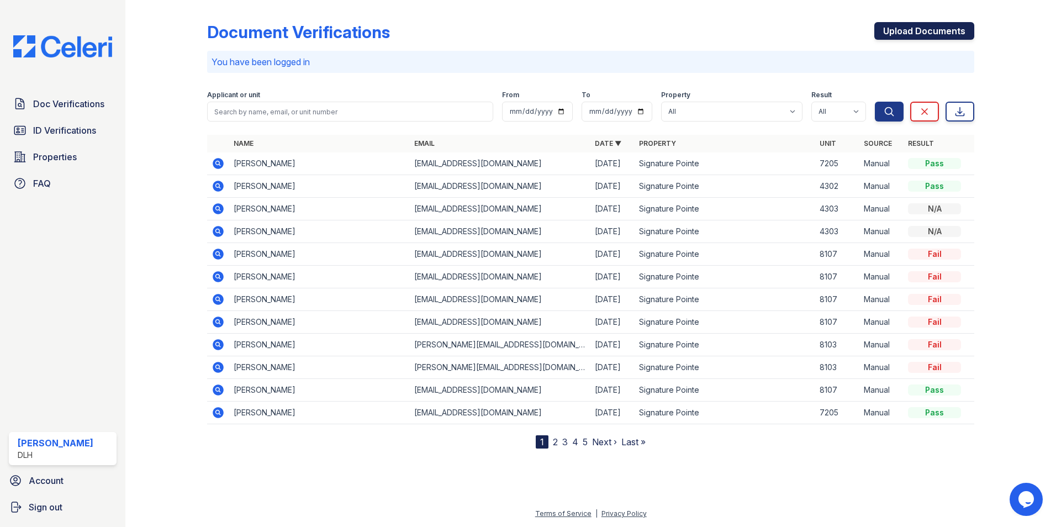  What do you see at coordinates (586, 95) in the screenshot?
I see `label: To` at bounding box center [586, 95].